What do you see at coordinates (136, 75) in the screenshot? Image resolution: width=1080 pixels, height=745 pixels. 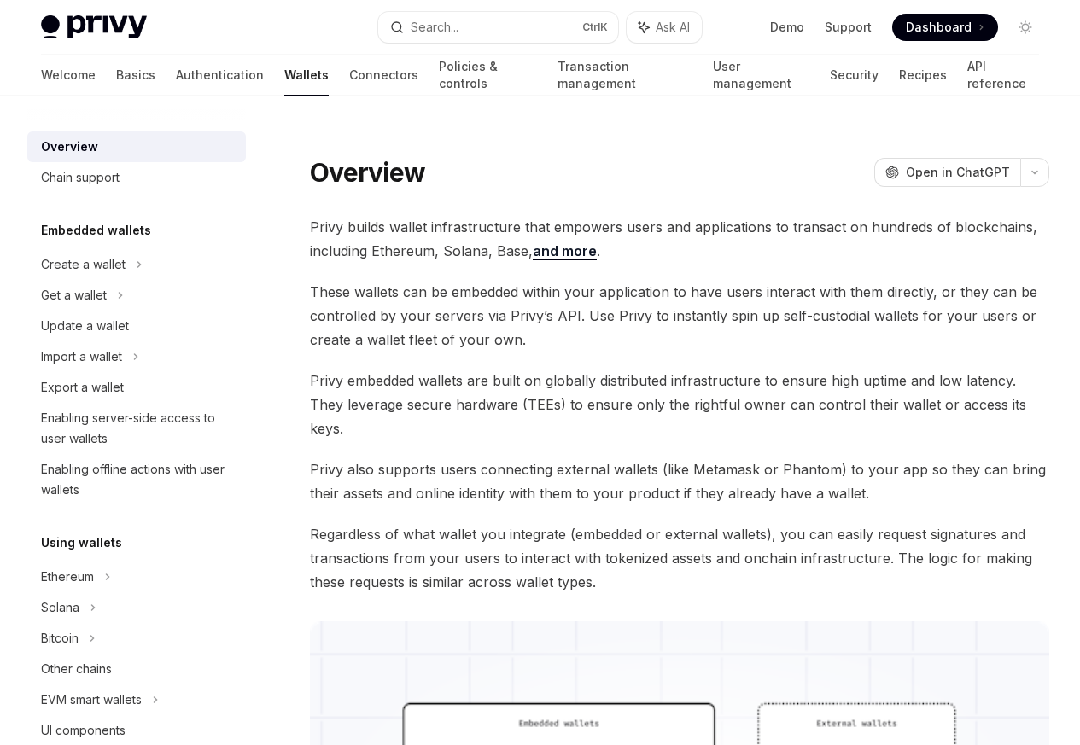 I see `a: Basics` at bounding box center [136, 75].